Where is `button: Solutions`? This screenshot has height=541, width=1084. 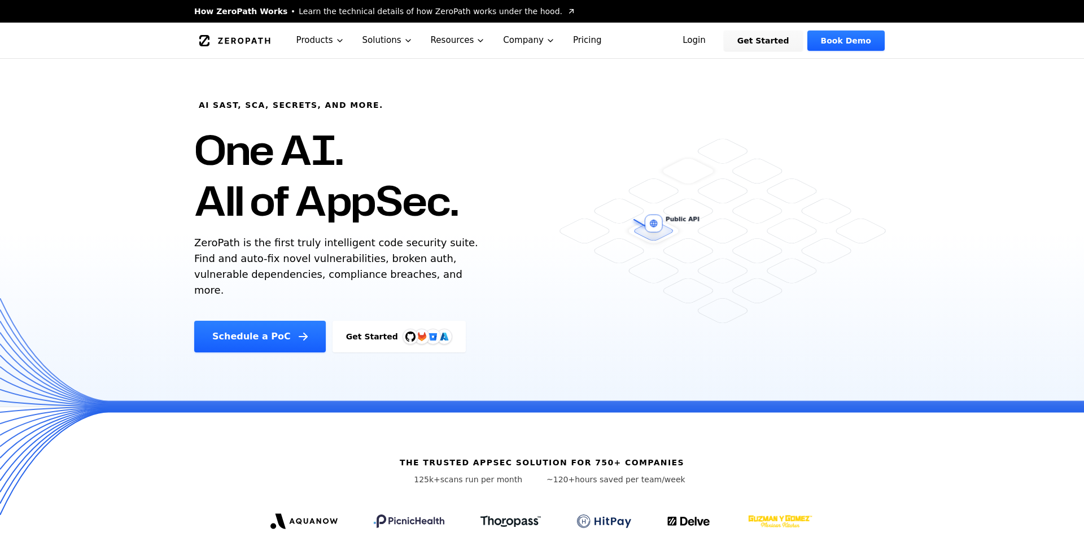 button: Solutions is located at coordinates (387, 40).